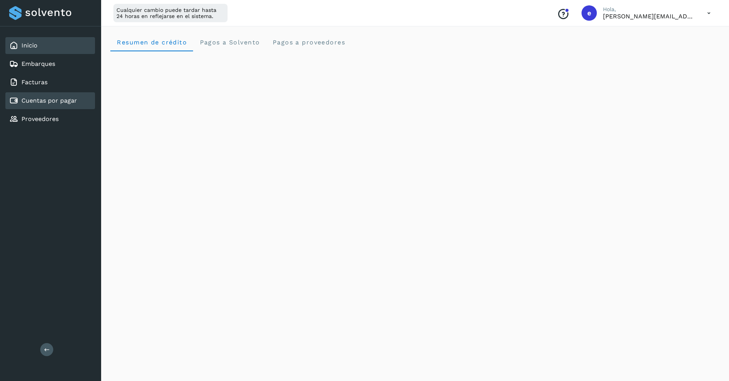 This screenshot has width=729, height=381. What do you see at coordinates (308, 42) in the screenshot?
I see `span: Pagos a proveedores` at bounding box center [308, 42].